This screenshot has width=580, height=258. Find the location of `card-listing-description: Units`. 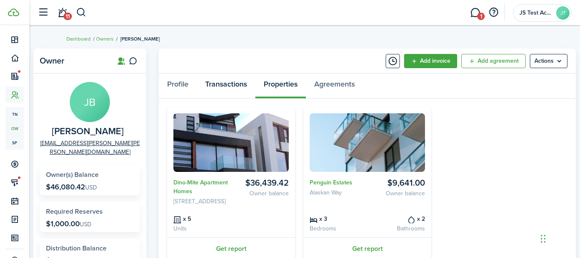

card-listing-description: Units is located at coordinates (201, 228).